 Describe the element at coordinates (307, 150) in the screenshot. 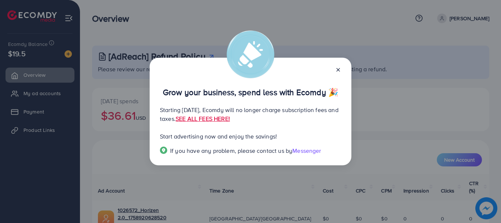

I see `span: Messenger` at that location.